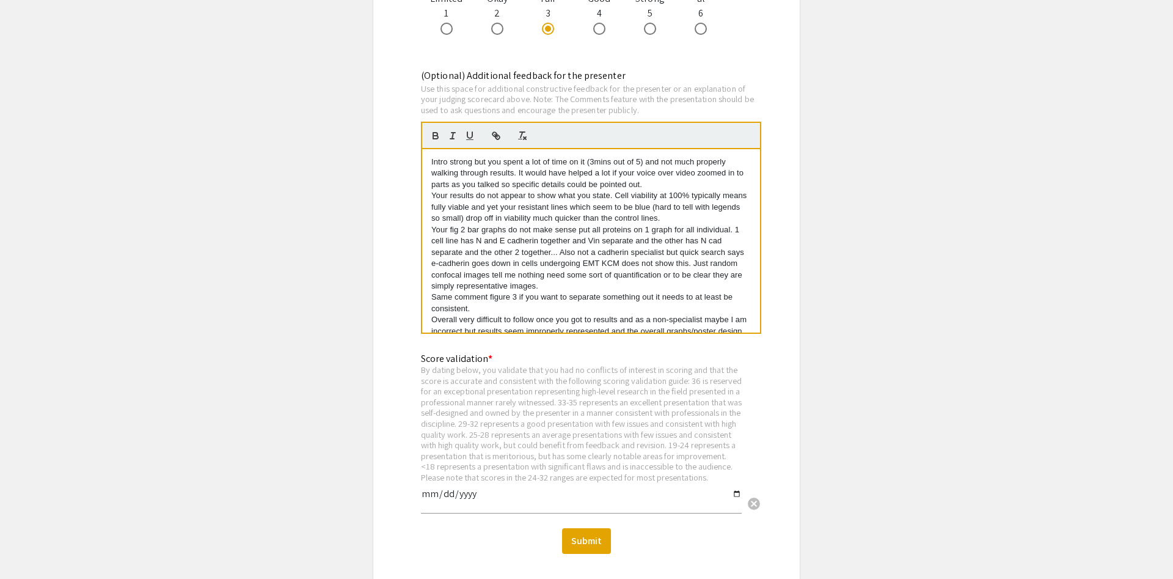 This screenshot has width=1173, height=579. Describe the element at coordinates (591, 303) in the screenshot. I see `p: Same comment figure 3 if you want to separate something out it needs to at least be consistent.` at that location.